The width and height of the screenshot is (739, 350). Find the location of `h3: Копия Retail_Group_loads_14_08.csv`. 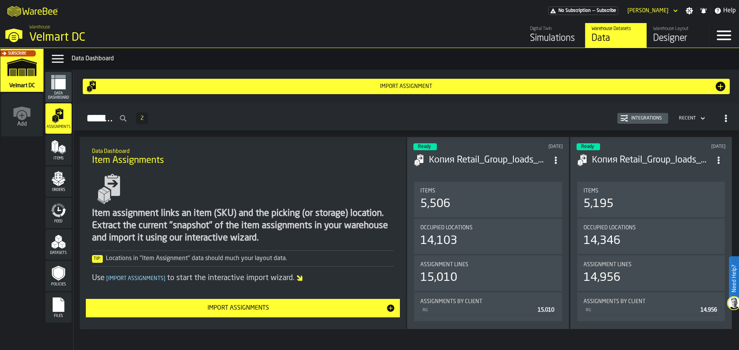

h3: Копия Retail_Group_loads_14_08.csv is located at coordinates (651, 160).